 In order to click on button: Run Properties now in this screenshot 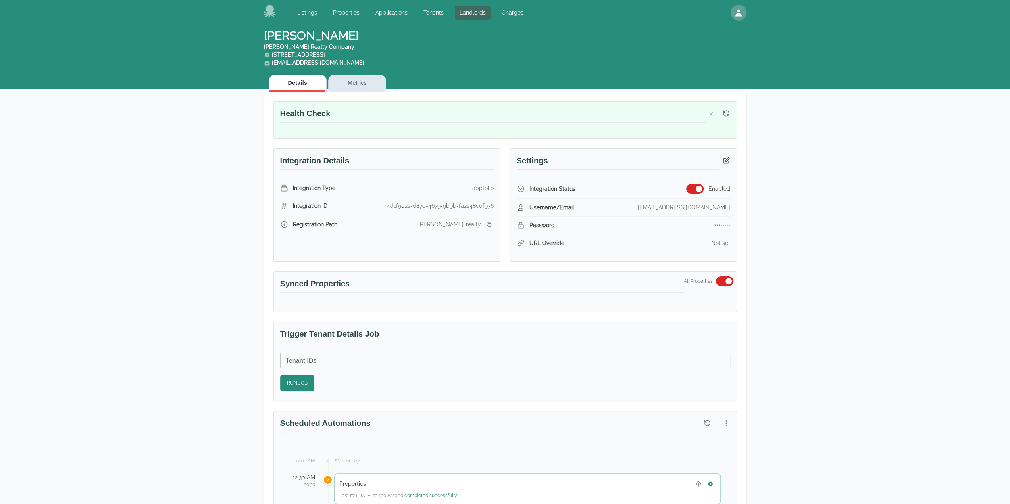, I will do `click(710, 484)`.